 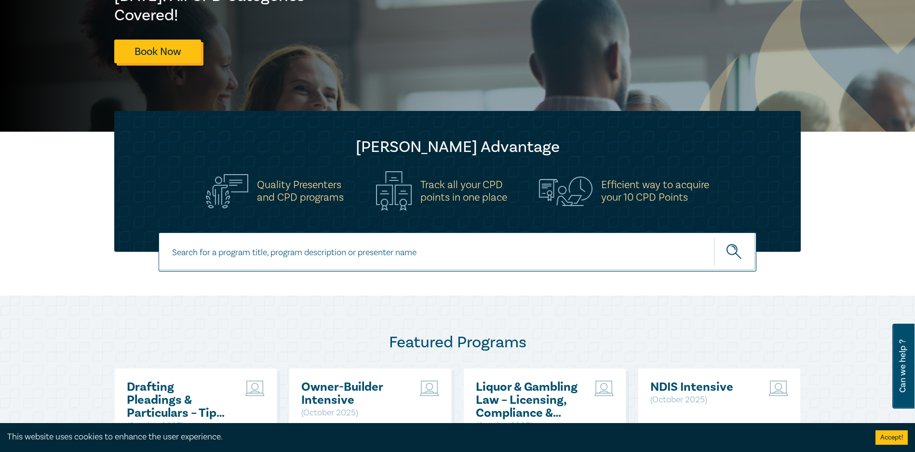 I want to click on a: NDIS Intensive, so click(x=702, y=387).